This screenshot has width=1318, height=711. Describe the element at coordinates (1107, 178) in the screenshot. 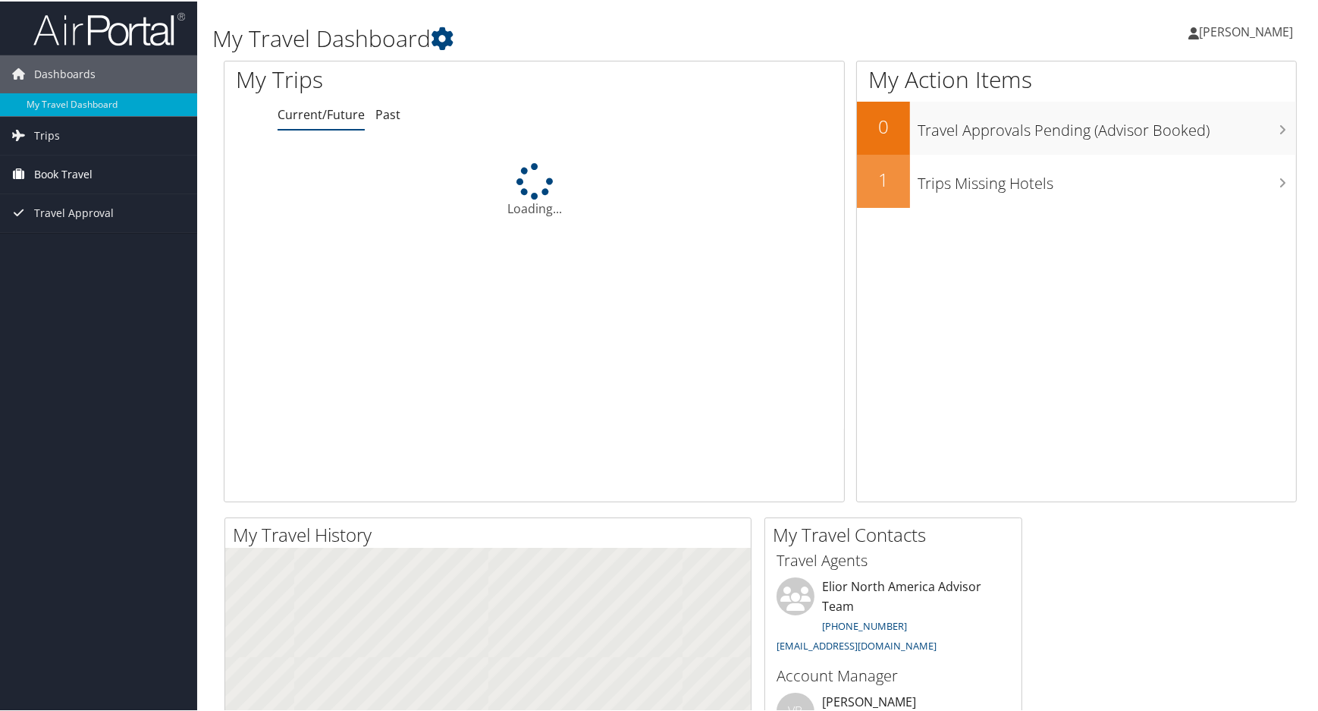

I see `h3: Trips Missing Hotels` at that location.